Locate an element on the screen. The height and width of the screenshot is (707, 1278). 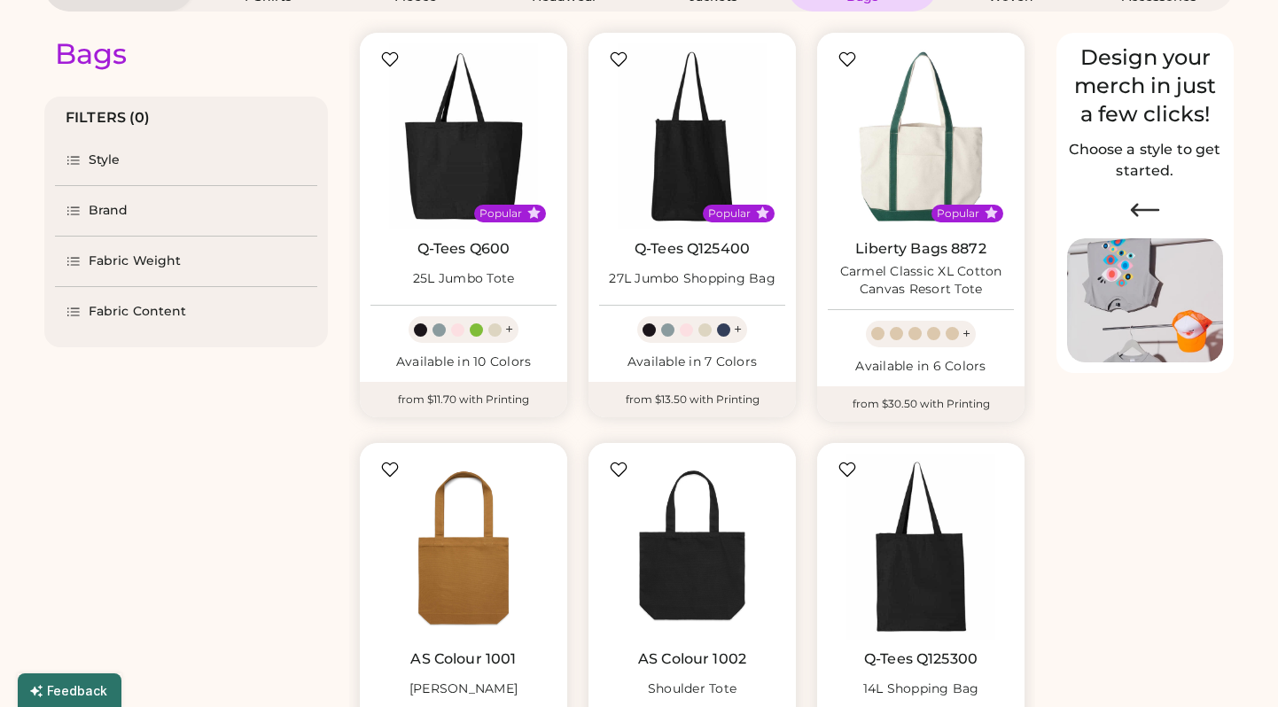
div: Available in 6 Colors is located at coordinates (921, 367).